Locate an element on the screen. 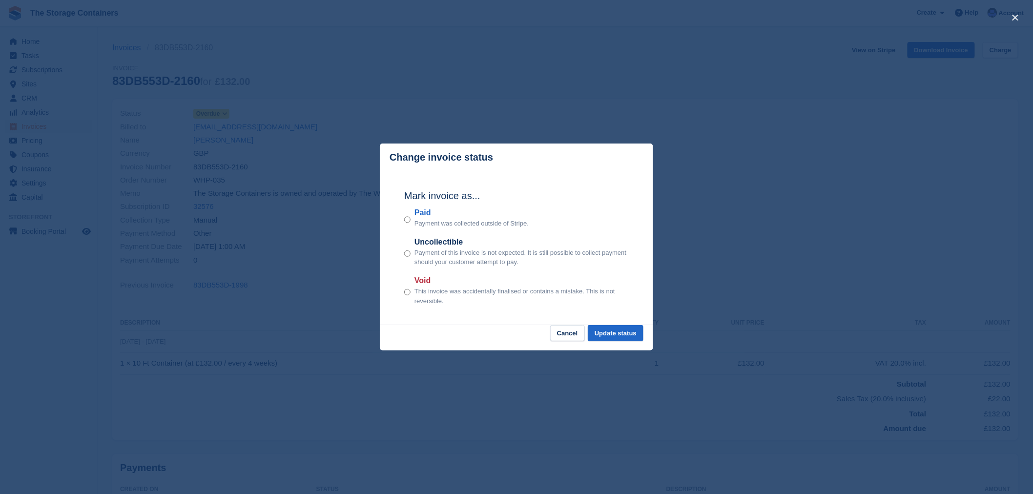  label: Uncollectible is located at coordinates (522, 242).